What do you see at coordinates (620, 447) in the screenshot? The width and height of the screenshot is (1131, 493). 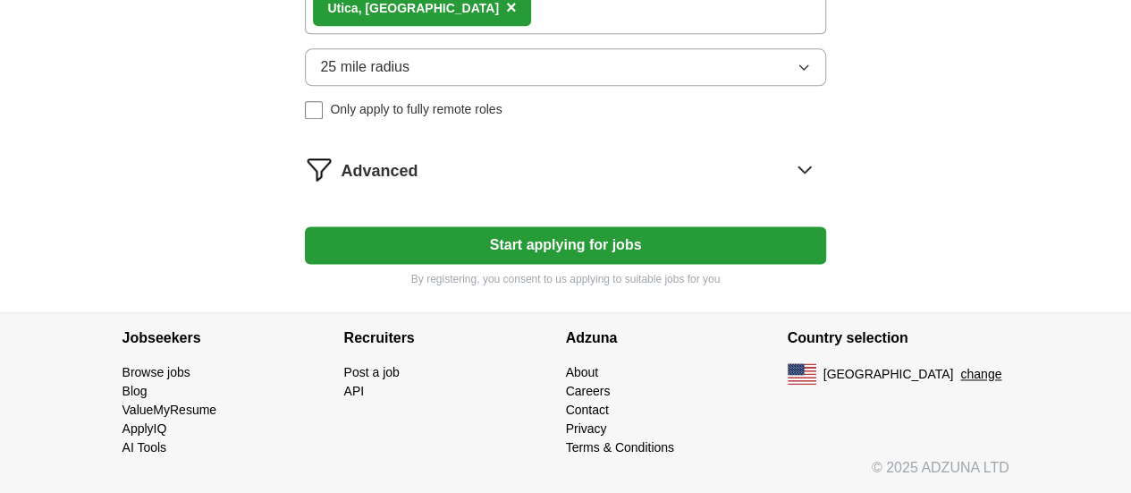 I see `a: Terms & Conditions` at bounding box center [620, 447].